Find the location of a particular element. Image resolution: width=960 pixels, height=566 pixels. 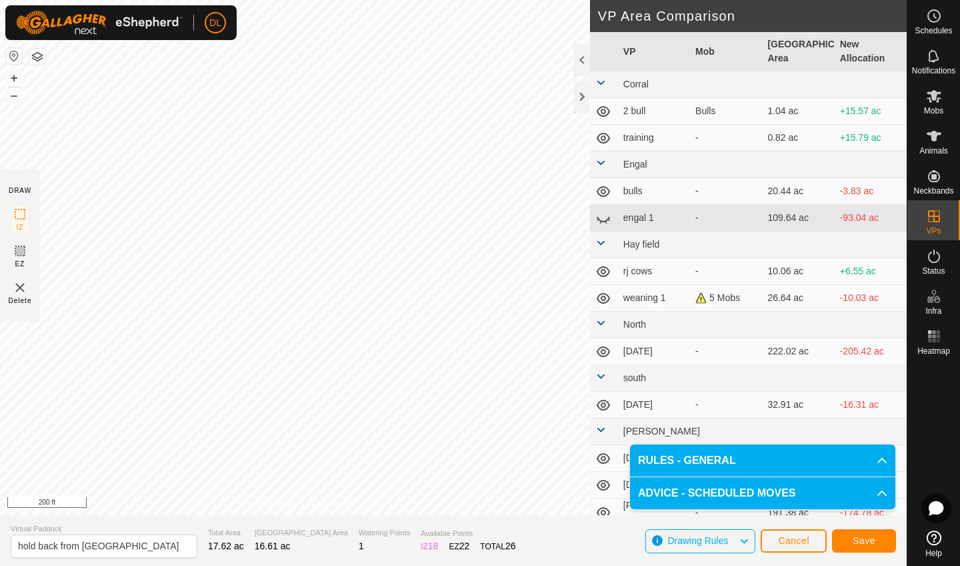

th: New Allocation is located at coordinates (871, 51).